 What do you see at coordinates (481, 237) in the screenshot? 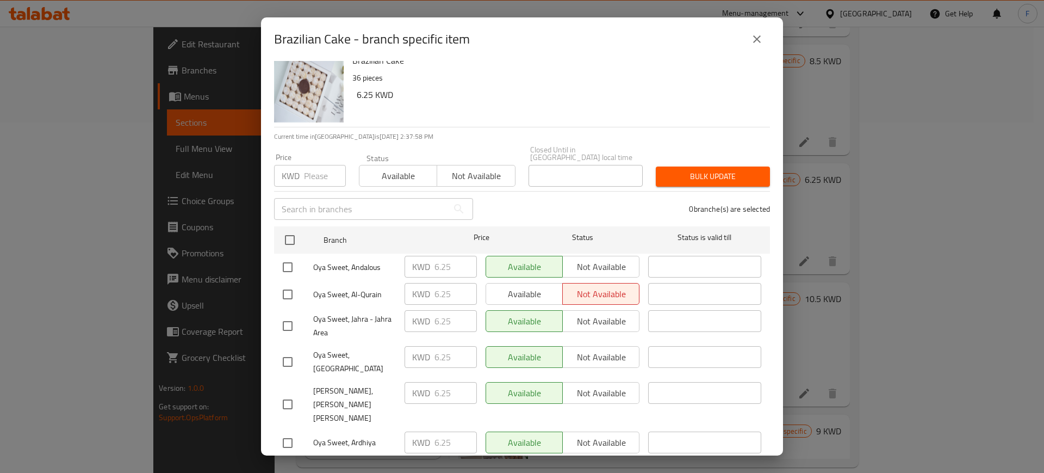
I see `span: Price` at bounding box center [481, 237].